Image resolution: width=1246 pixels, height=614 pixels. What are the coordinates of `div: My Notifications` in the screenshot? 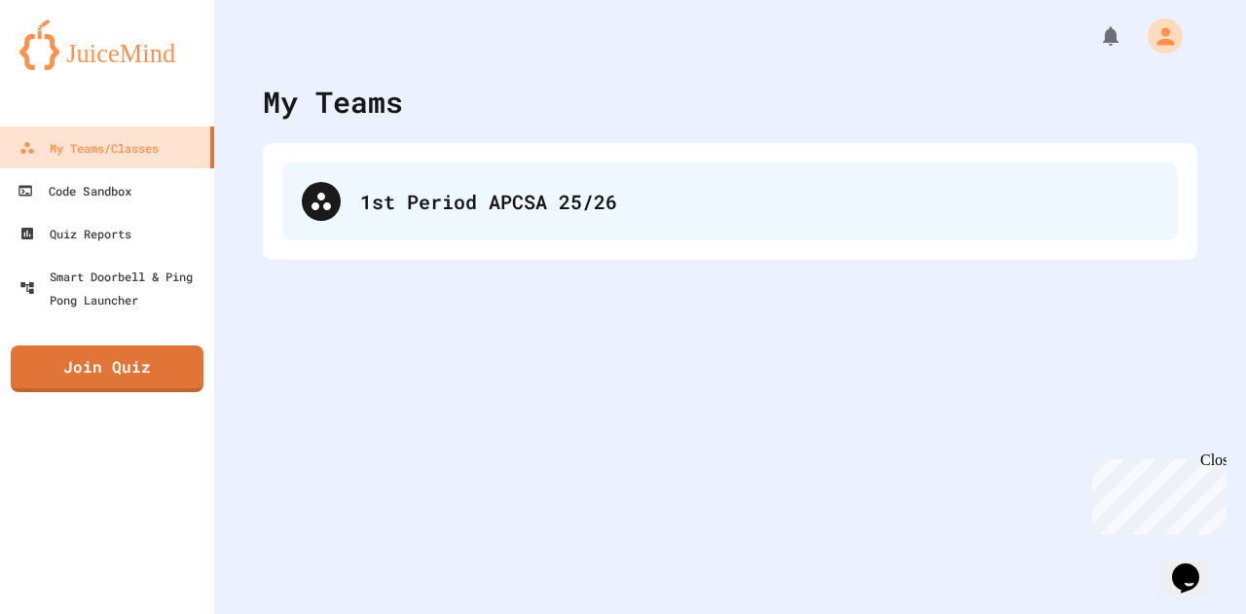 It's located at (1095, 36).